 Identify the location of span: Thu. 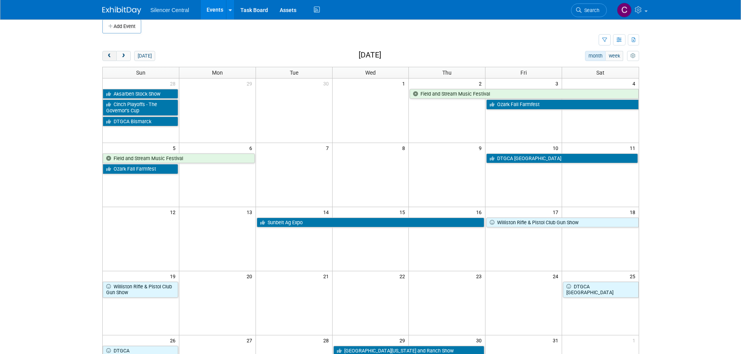
(447, 73).